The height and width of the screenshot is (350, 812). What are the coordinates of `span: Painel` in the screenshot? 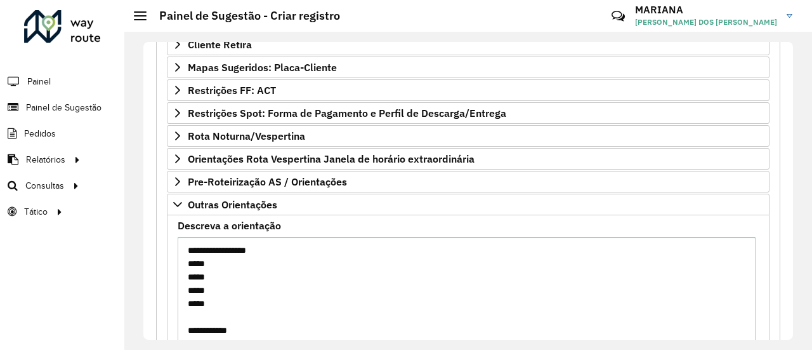 It's located at (39, 81).